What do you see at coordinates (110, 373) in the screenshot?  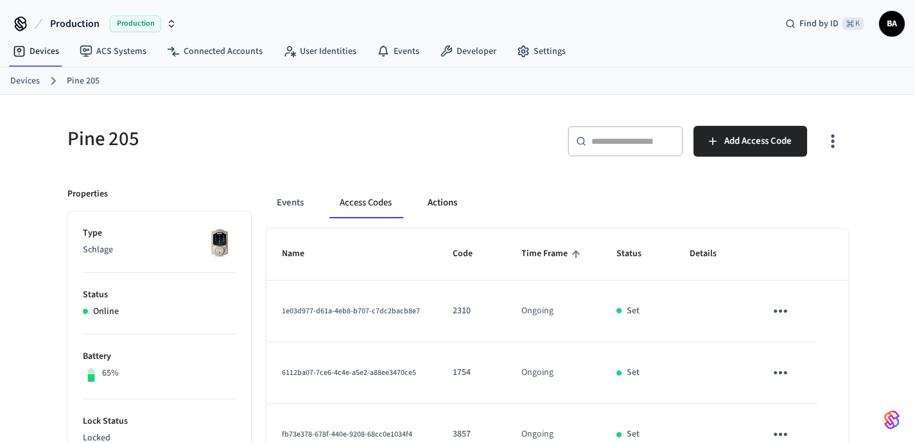 I see `p: 65%` at bounding box center [110, 373].